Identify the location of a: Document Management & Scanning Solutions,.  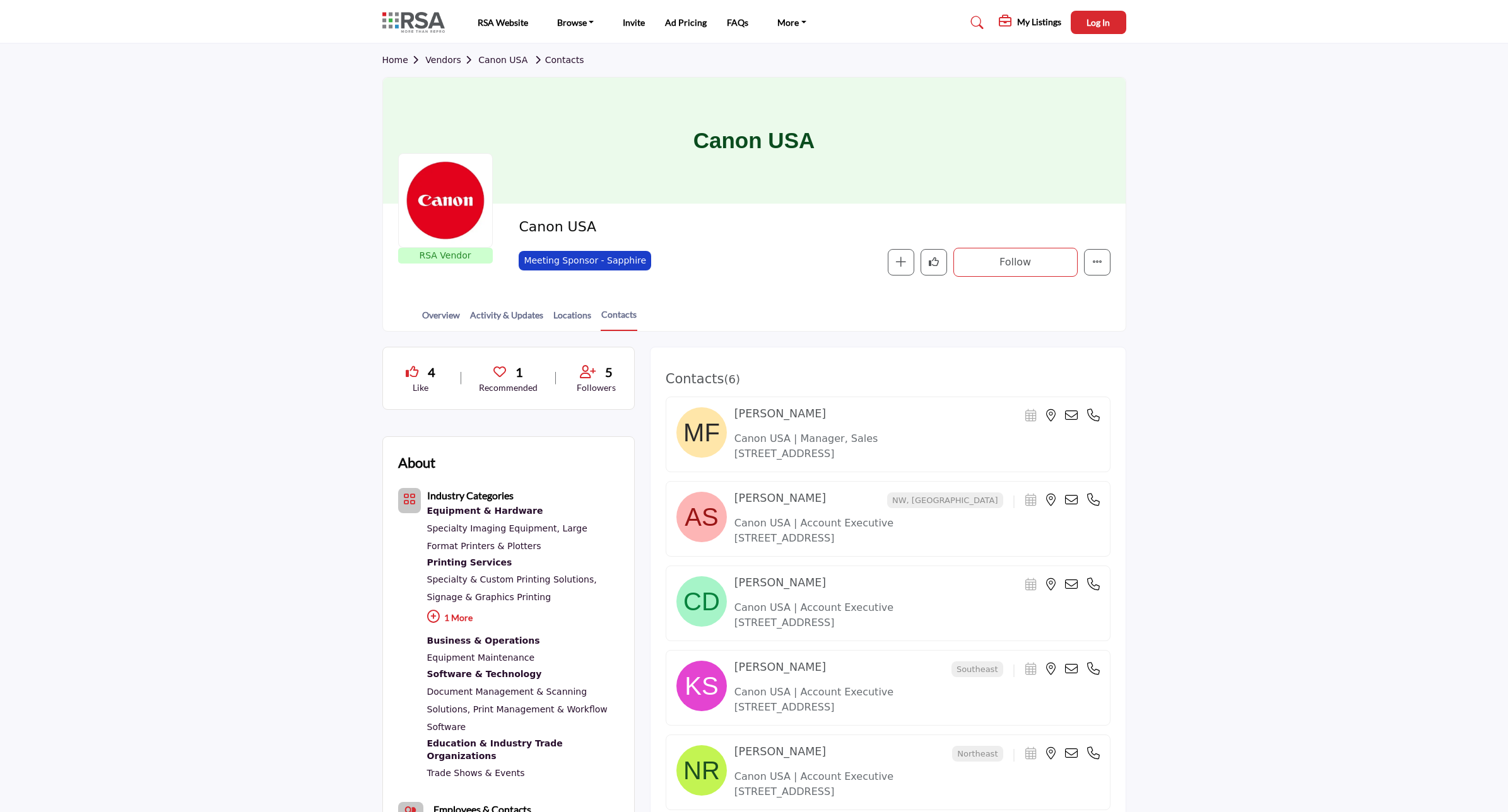
(507, 700).